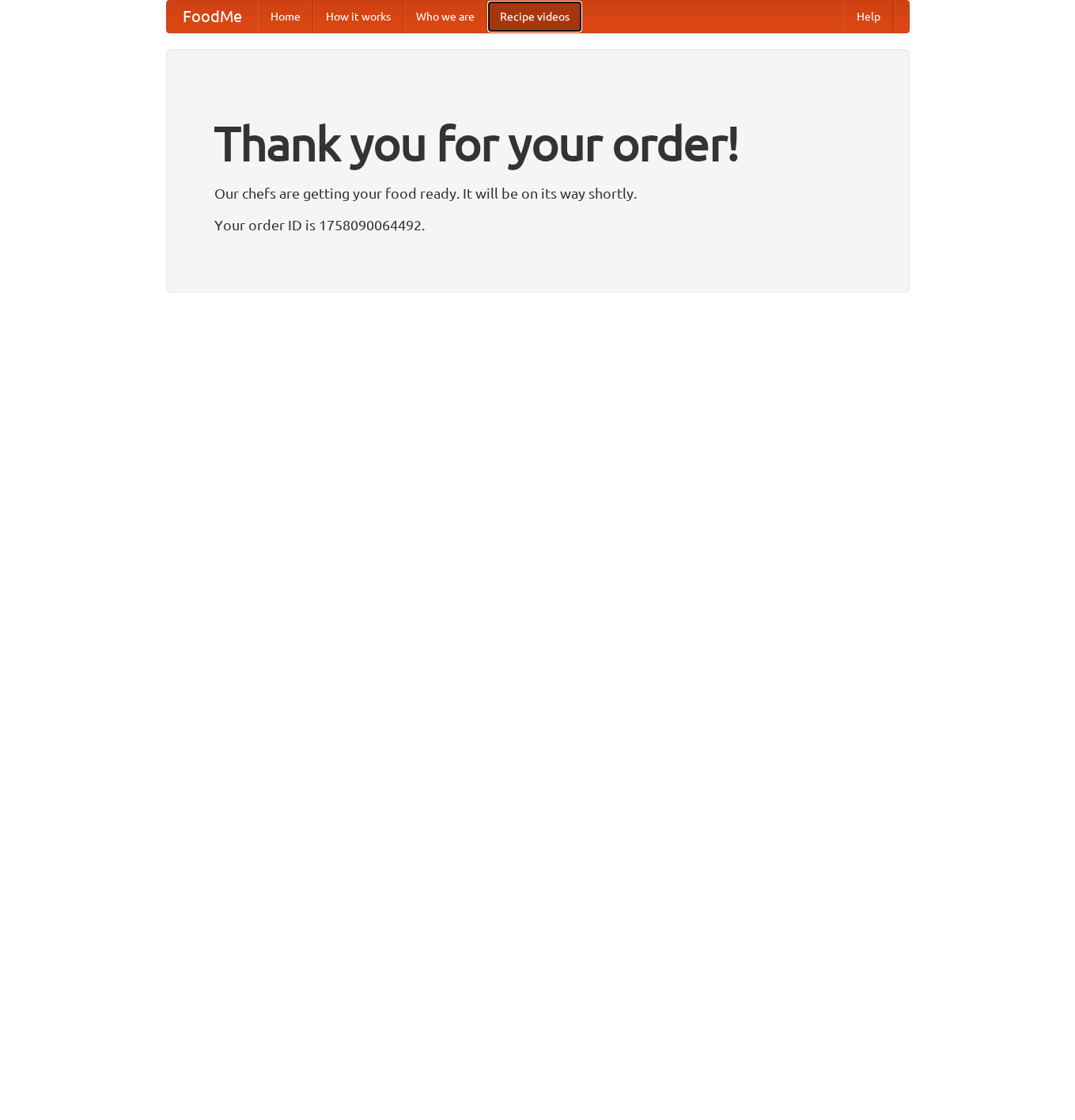  What do you see at coordinates (535, 17) in the screenshot?
I see `a: Recipe videos` at bounding box center [535, 17].